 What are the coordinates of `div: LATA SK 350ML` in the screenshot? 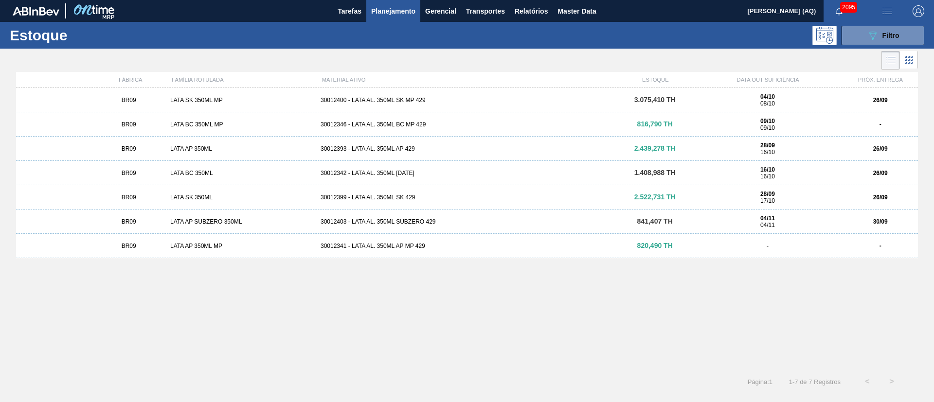 It's located at (241, 198).